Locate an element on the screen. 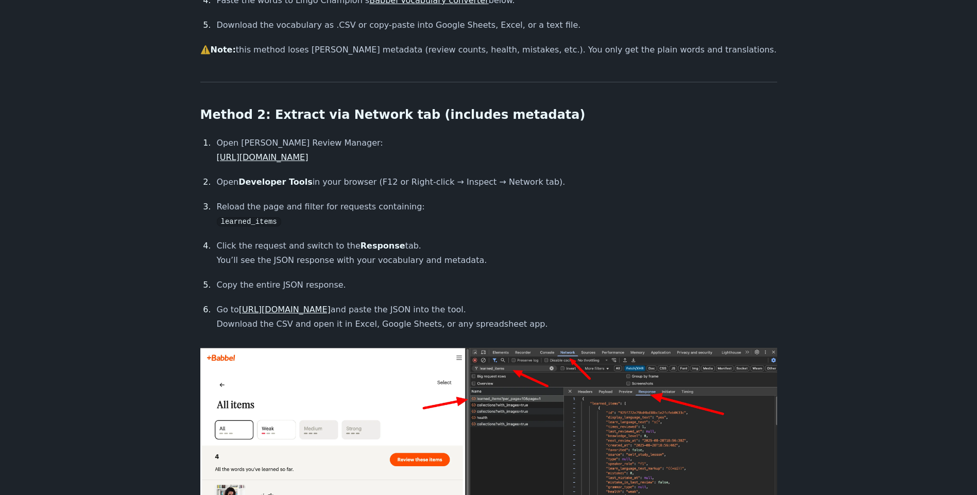 This screenshot has width=977, height=495. p: Copy the entire JSON response. is located at coordinates (497, 285).